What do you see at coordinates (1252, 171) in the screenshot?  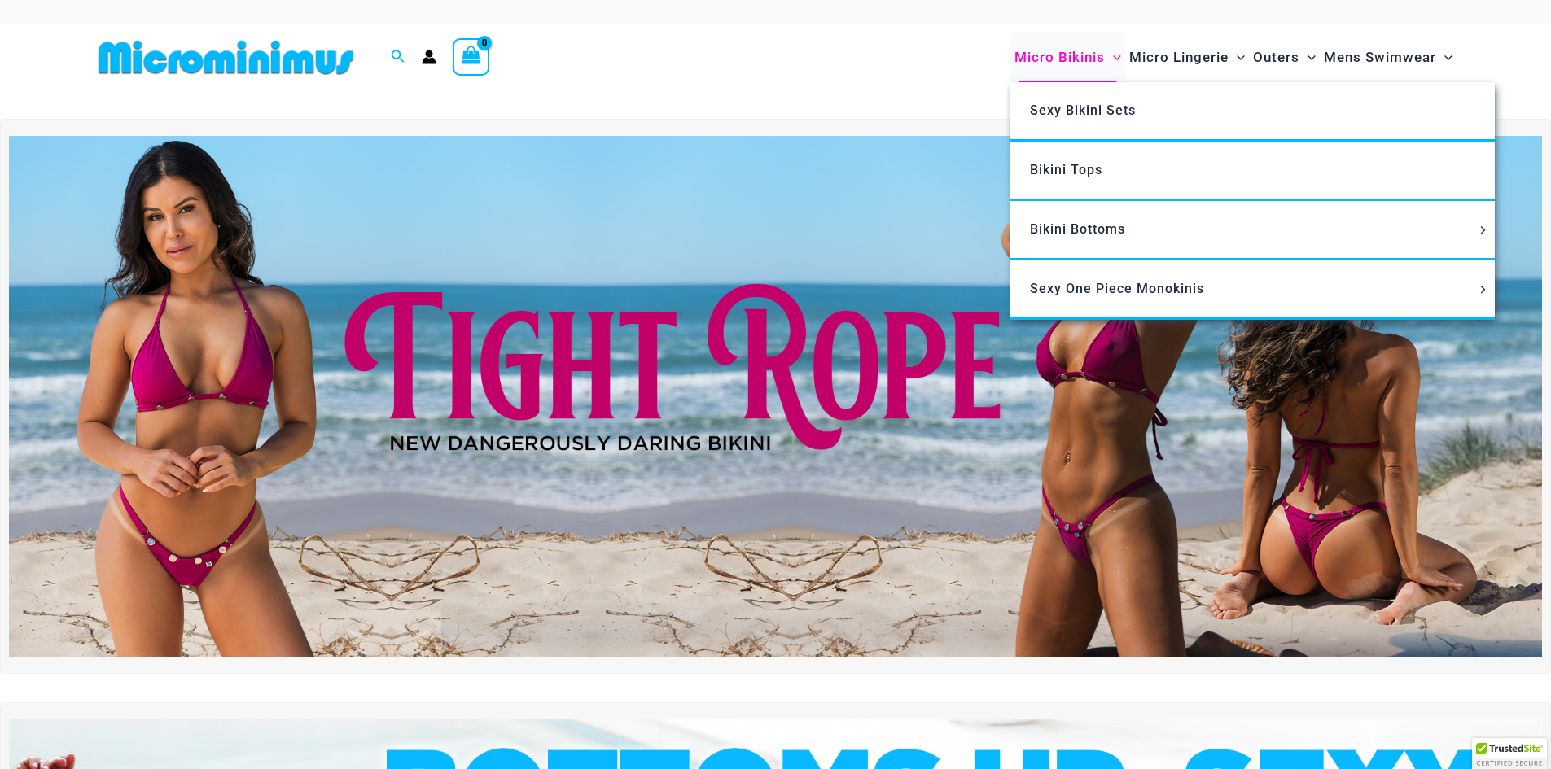 I see `a: Bikini Tops` at bounding box center [1252, 171].